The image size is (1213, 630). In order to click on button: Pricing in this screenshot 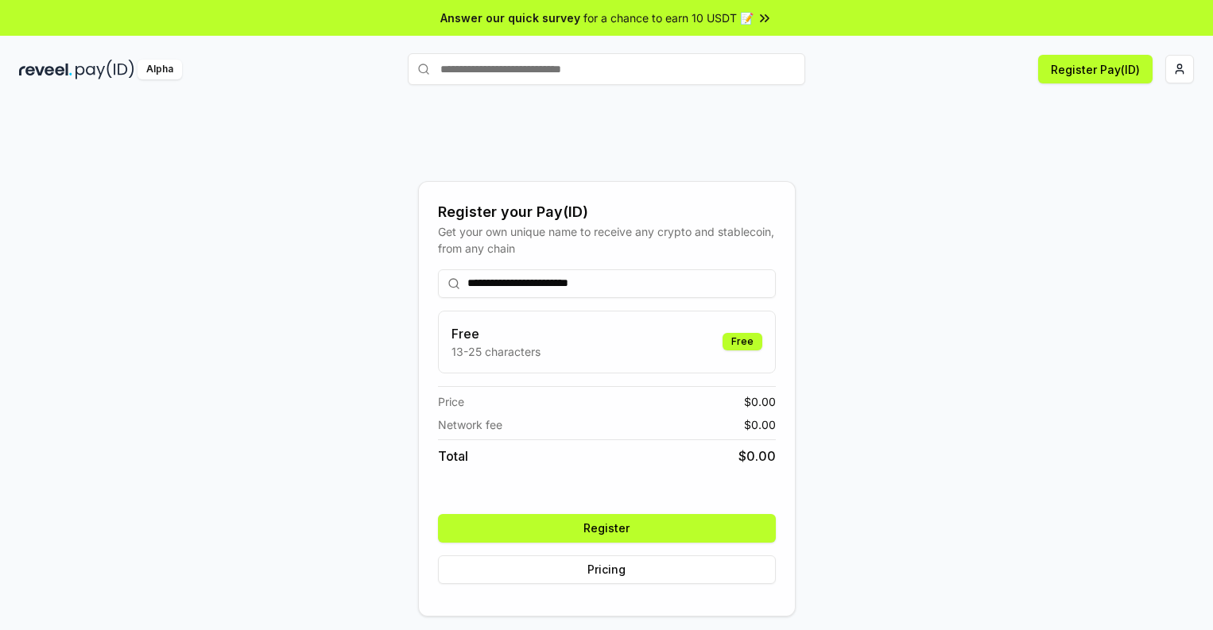, I will do `click(606, 570)`.